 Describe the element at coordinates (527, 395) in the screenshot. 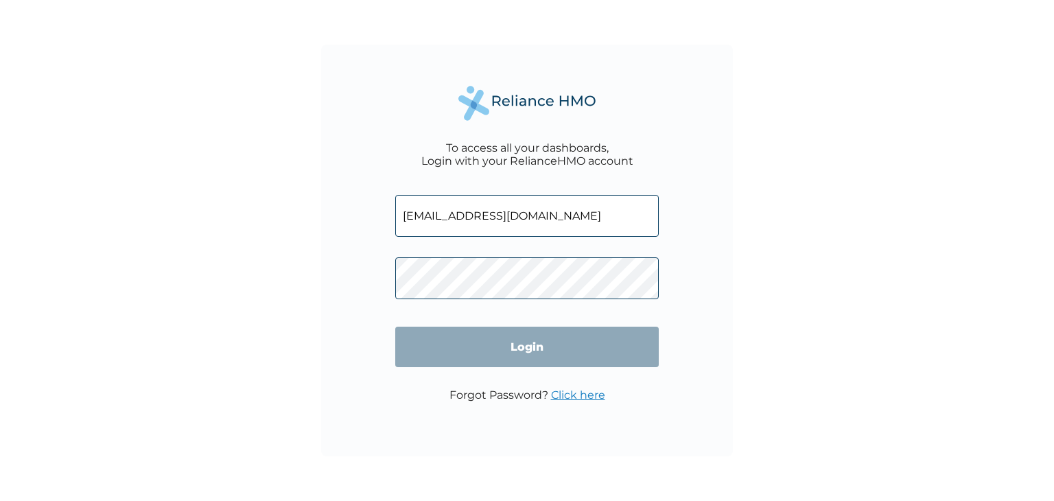

I see `p: Forgot Password?` at that location.